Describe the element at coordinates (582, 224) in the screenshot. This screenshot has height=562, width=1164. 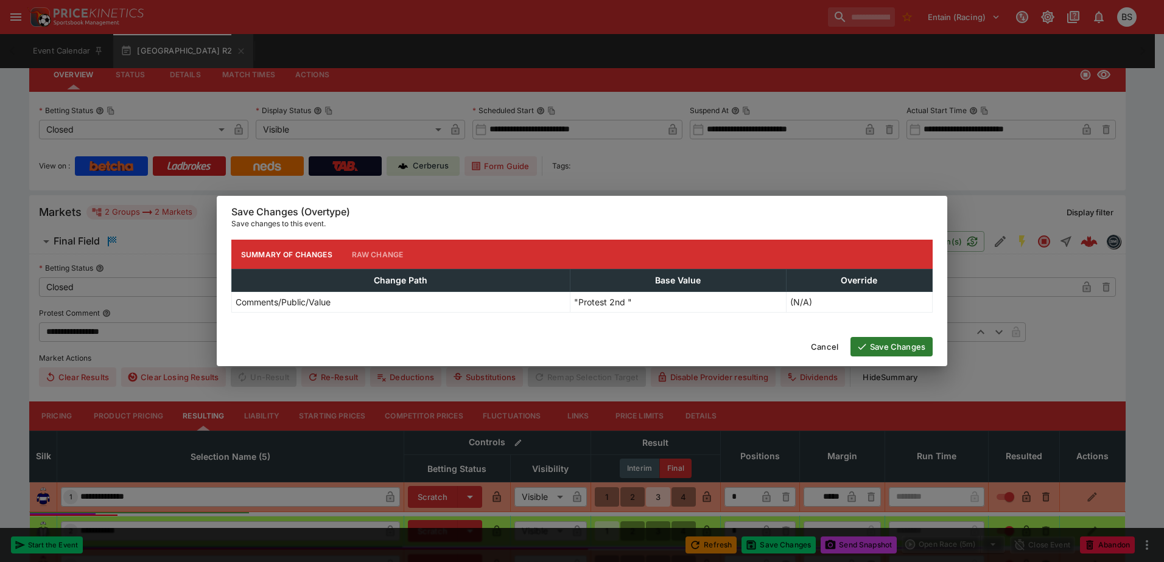
I see `p: Save changes to this event.` at that location.